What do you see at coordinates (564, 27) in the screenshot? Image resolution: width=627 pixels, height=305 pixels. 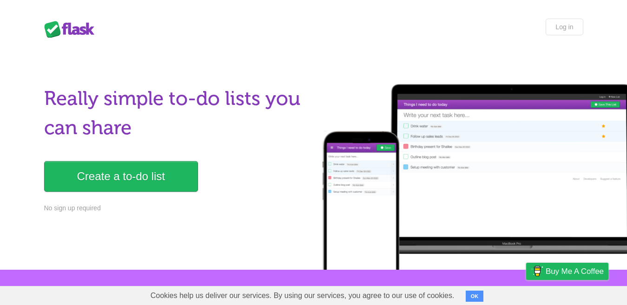 I see `a: Log in` at bounding box center [564, 27].